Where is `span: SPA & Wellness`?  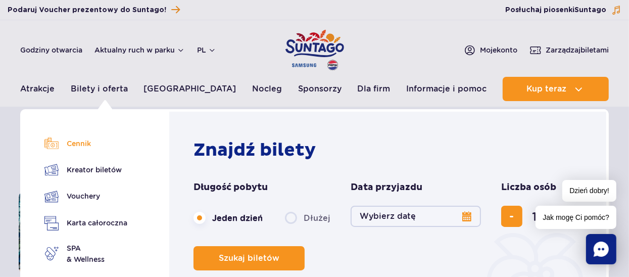 span: SPA & Wellness is located at coordinates (85, 254).